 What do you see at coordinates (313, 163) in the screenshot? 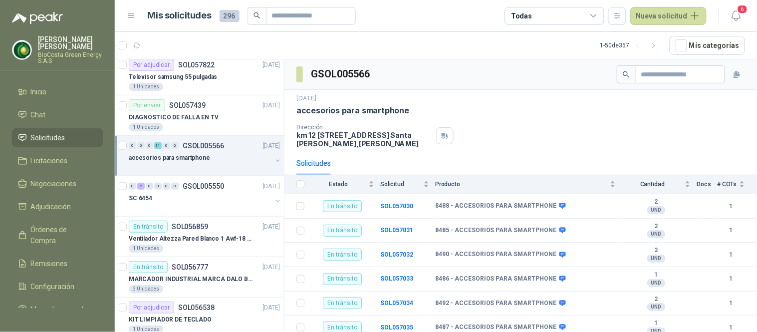
I see `div: Solicitudes` at bounding box center [313, 163].